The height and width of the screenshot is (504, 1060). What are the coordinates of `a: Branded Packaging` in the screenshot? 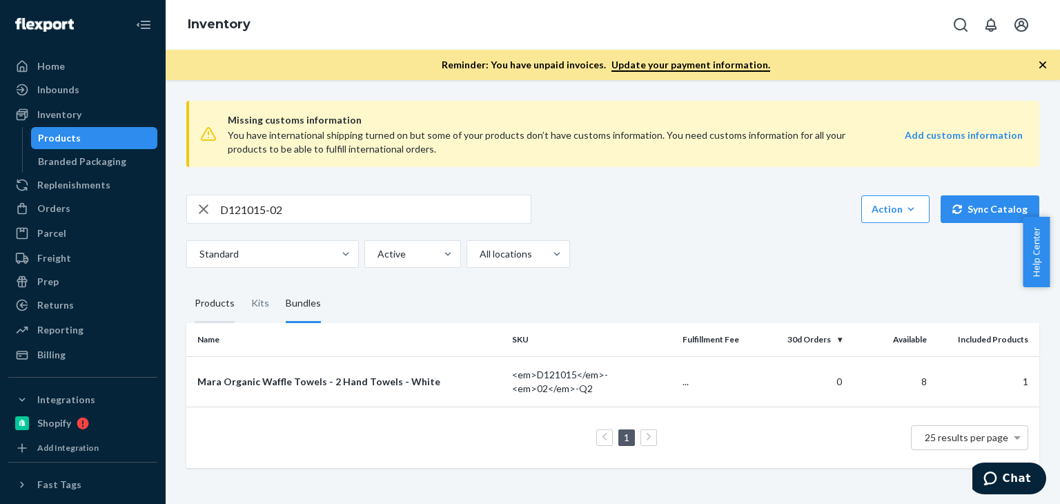 It's located at (95, 162).